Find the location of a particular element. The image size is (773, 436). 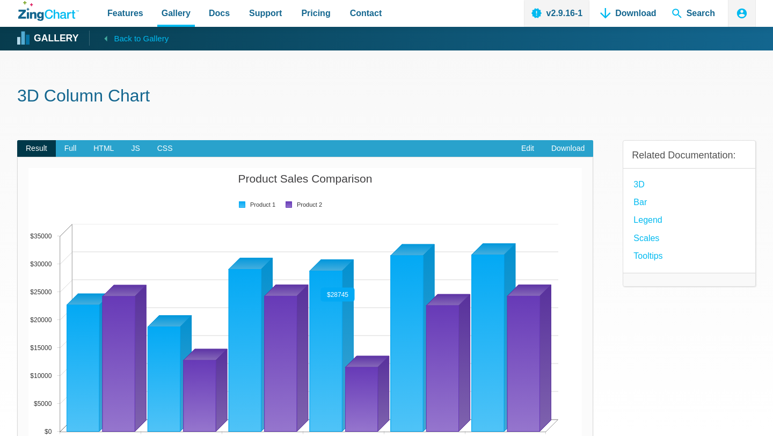

a: ZingChart Logo. Click to return to the homepage is located at coordinates (48, 11).